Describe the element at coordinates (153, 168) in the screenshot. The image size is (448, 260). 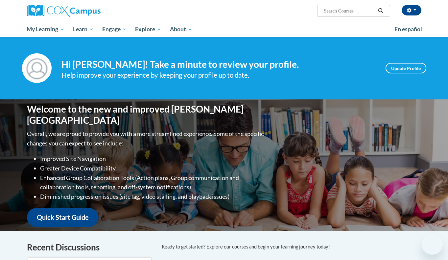
I see `li: Greater Device Compatibility` at that location.